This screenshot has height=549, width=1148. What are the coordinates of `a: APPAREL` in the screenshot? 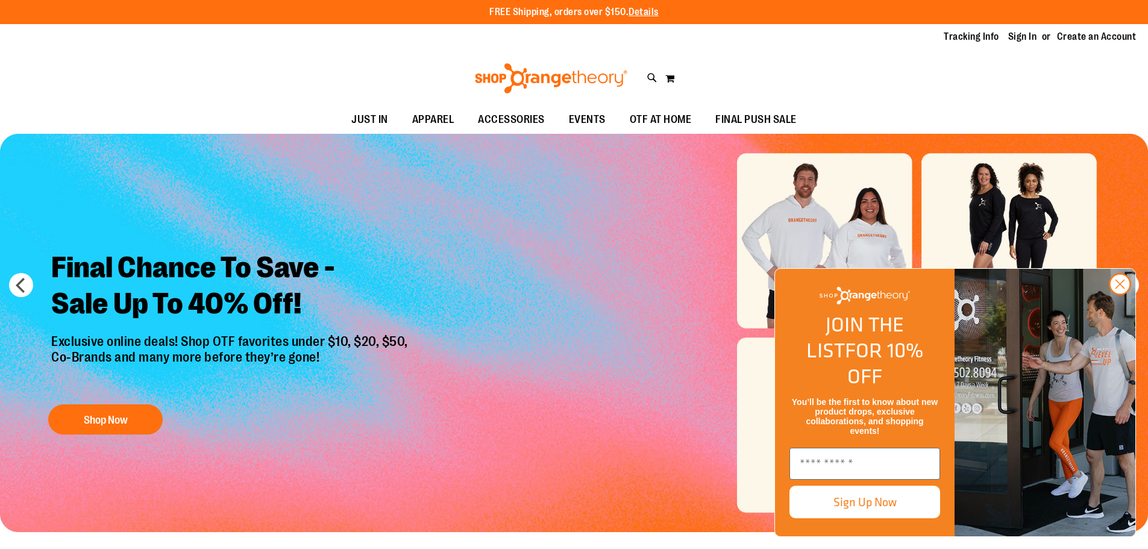 It's located at (433, 120).